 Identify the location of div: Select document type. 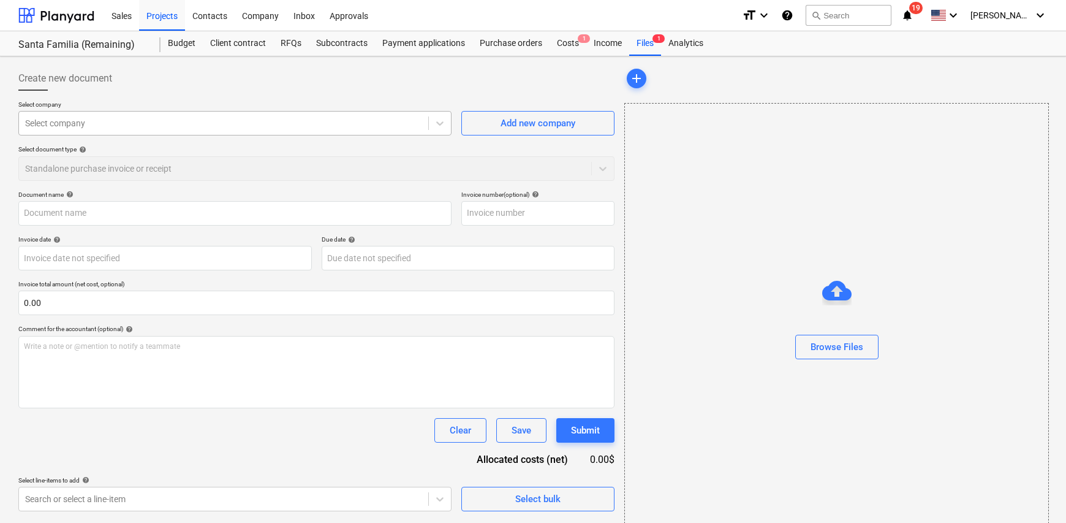
(316, 149).